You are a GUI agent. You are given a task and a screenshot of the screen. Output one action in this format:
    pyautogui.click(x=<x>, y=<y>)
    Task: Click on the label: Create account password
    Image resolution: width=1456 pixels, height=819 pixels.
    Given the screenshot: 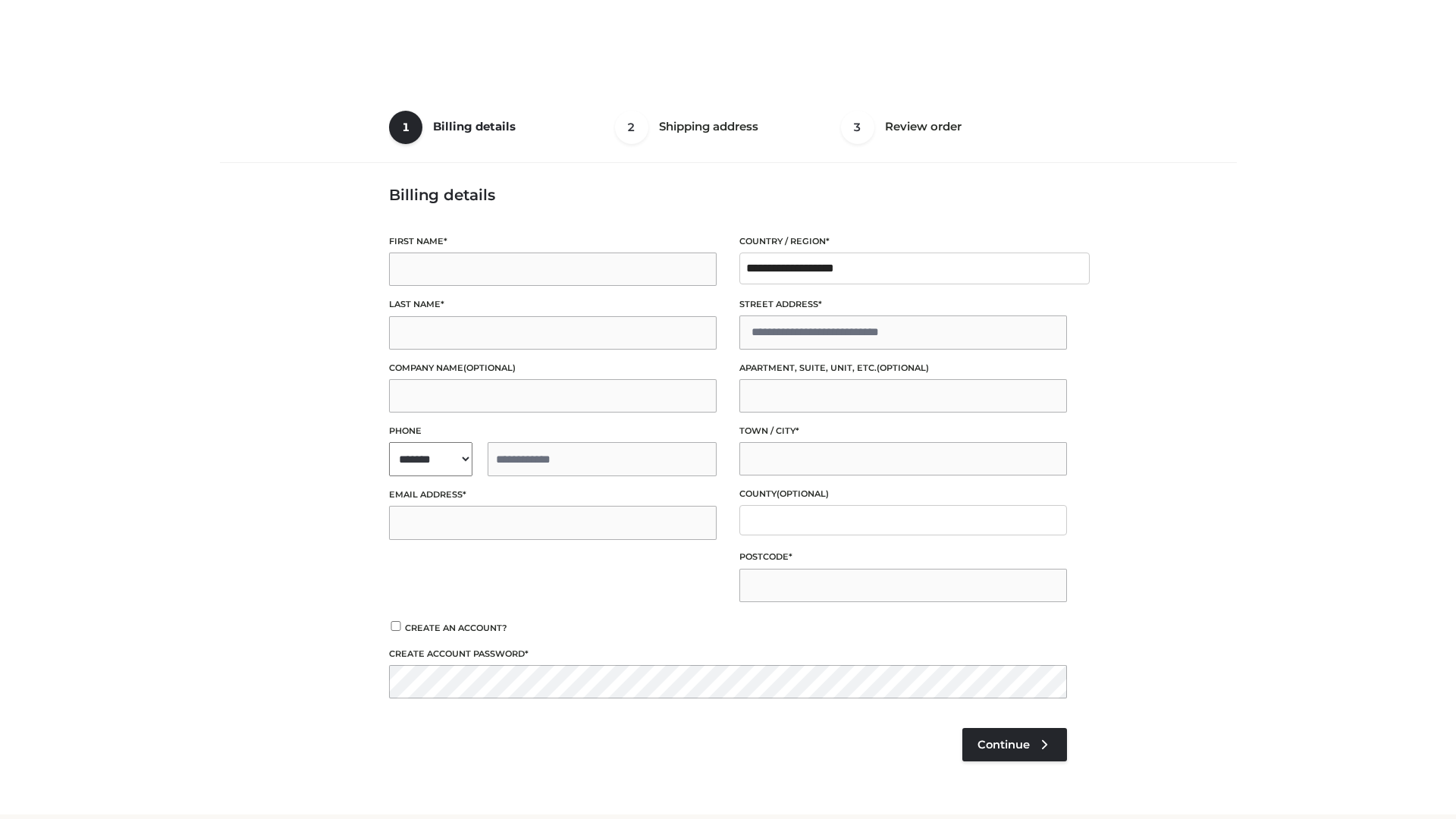 What is the action you would take?
    pyautogui.click(x=728, y=653)
    